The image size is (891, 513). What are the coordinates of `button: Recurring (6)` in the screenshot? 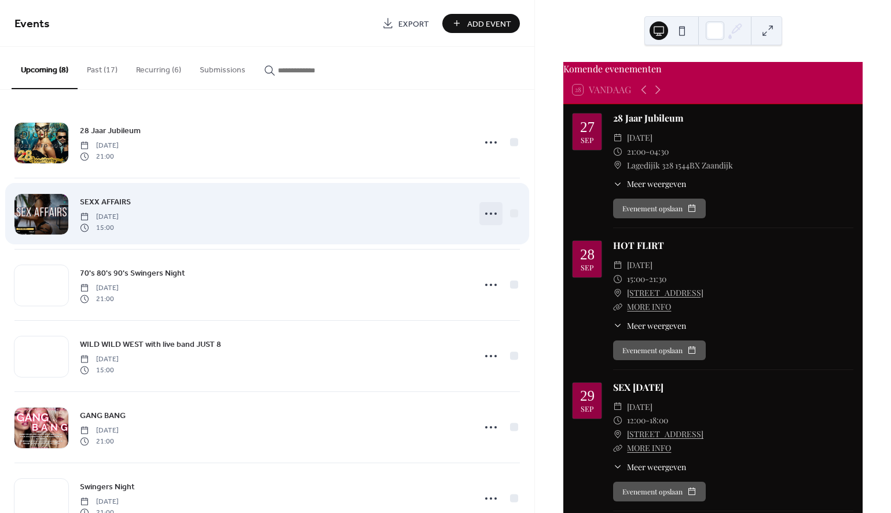 It's located at (159, 67).